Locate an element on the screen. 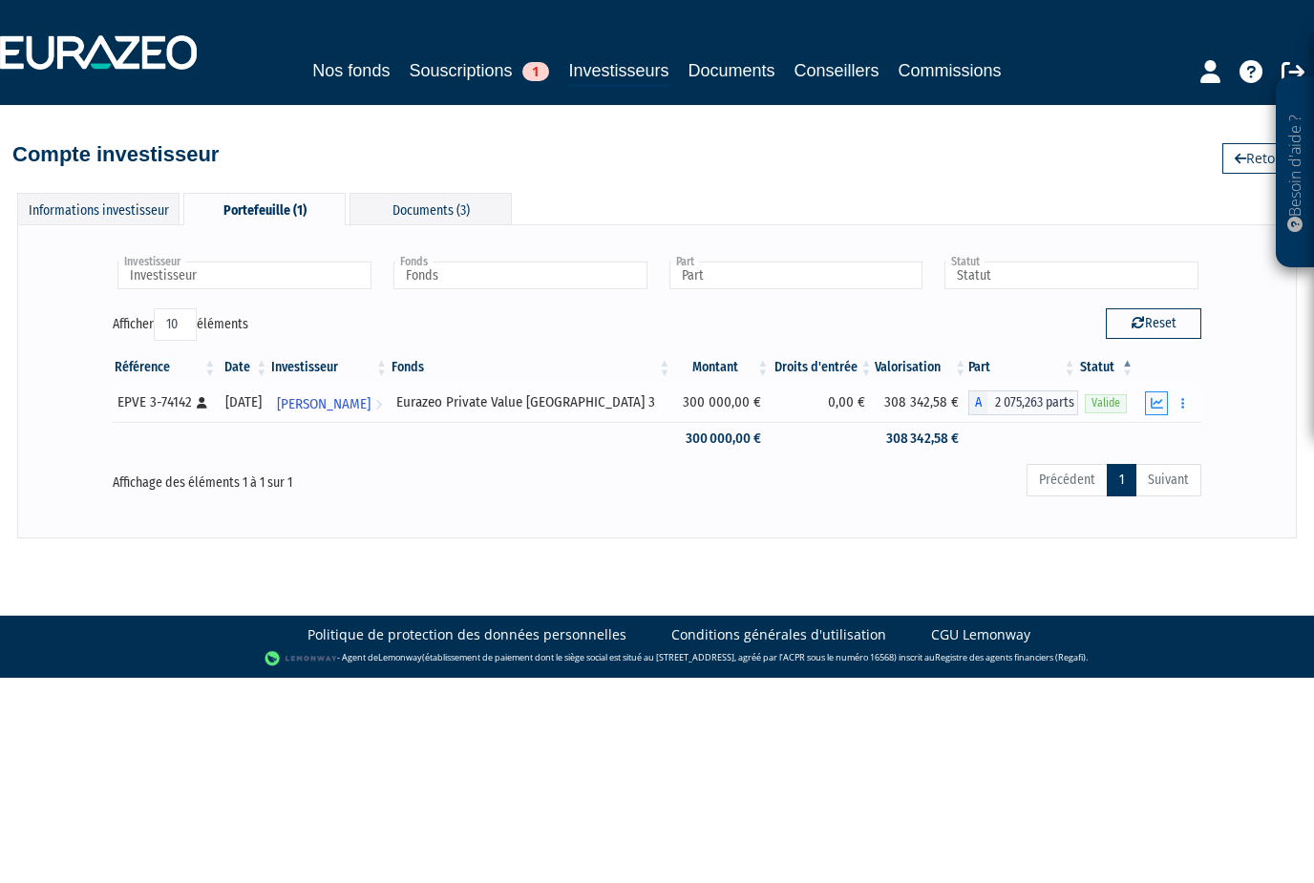 This screenshot has height=883, width=1314. div: EPVE 3-74142 is located at coordinates (164, 402).